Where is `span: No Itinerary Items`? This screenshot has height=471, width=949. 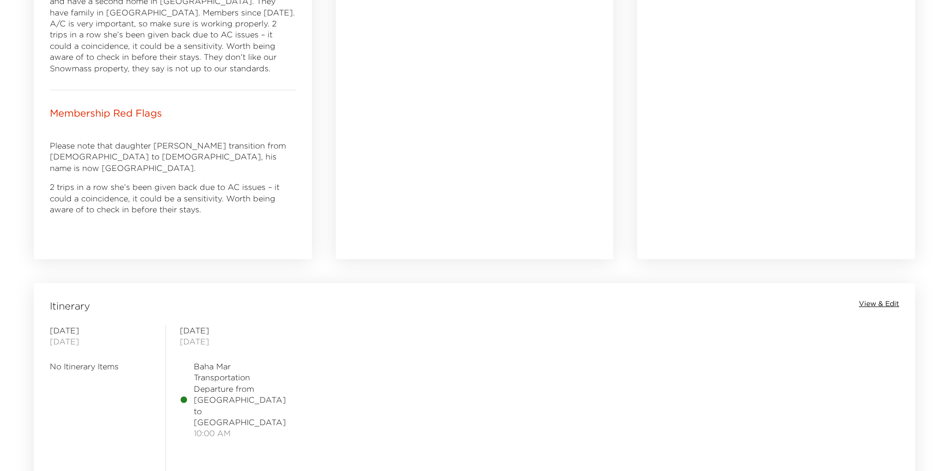 span: No Itinerary Items is located at coordinates (101, 366).